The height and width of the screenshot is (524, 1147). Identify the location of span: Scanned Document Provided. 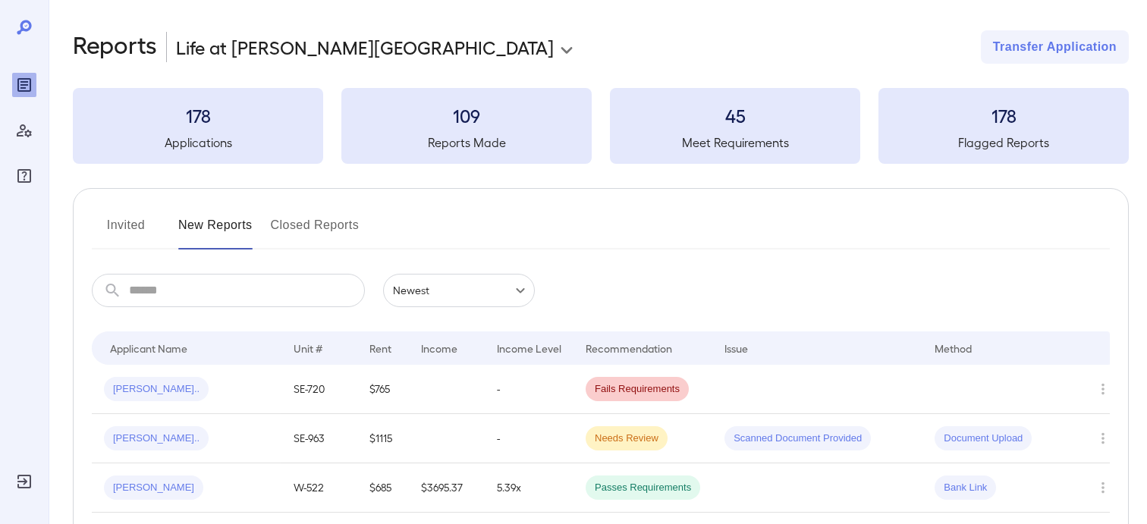
(797, 438).